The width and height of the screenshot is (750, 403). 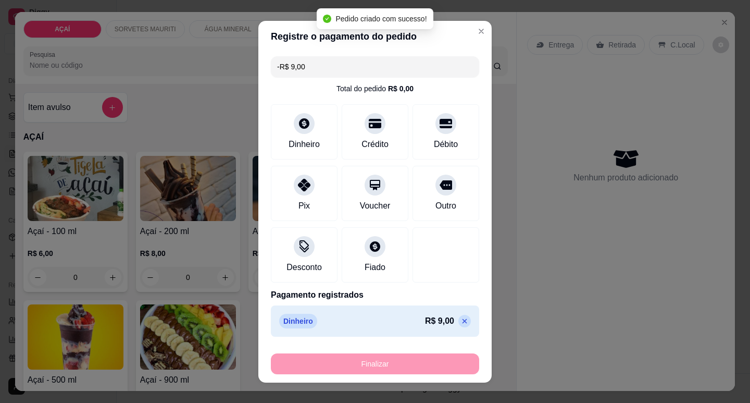 What do you see at coordinates (375, 144) in the screenshot?
I see `div: Crédito` at bounding box center [375, 144].